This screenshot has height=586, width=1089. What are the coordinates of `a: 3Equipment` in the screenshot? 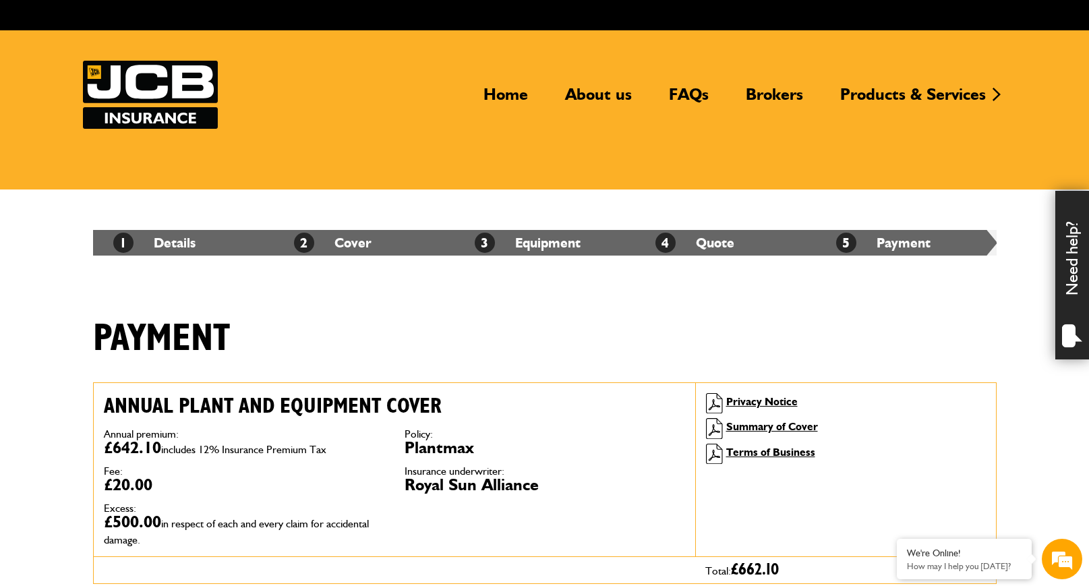 It's located at (528, 243).